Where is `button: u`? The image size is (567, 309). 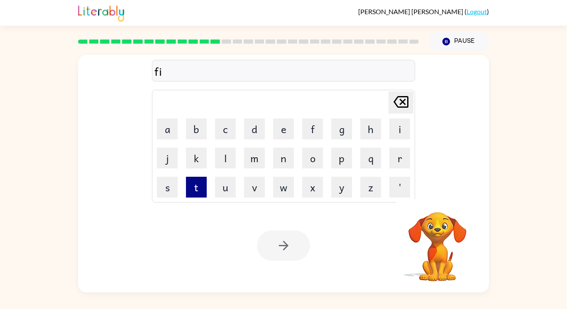 button: u is located at coordinates (226, 187).